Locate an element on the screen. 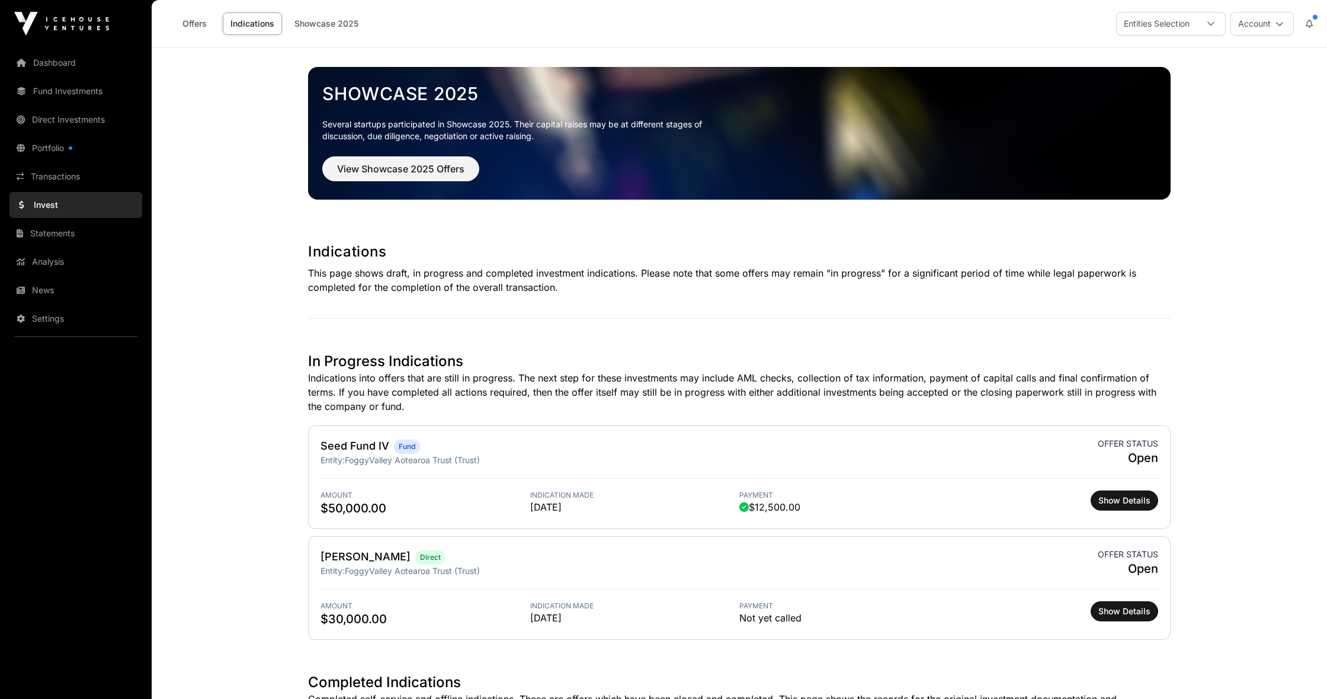  span: $50,000.00 is located at coordinates (426, 508).